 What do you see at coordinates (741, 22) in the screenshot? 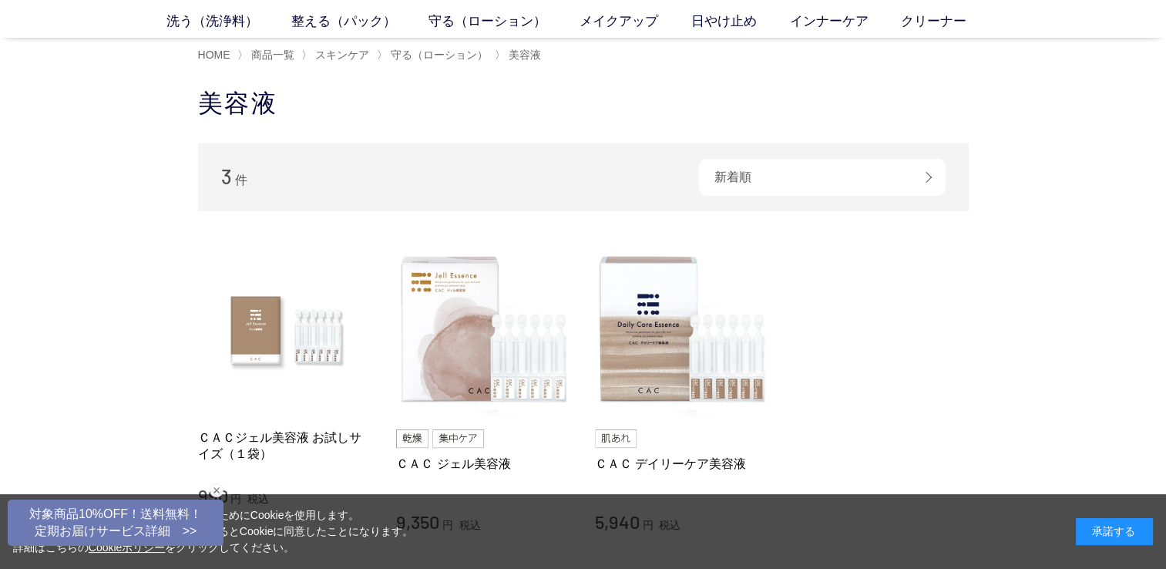
I see `a: 日やけ止め` at bounding box center [741, 22].